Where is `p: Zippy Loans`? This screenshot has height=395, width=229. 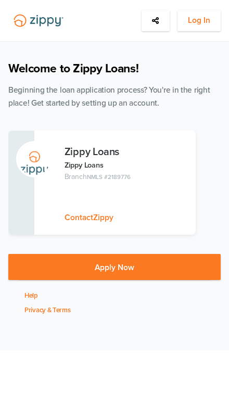 p: Zippy Loans is located at coordinates (128, 165).